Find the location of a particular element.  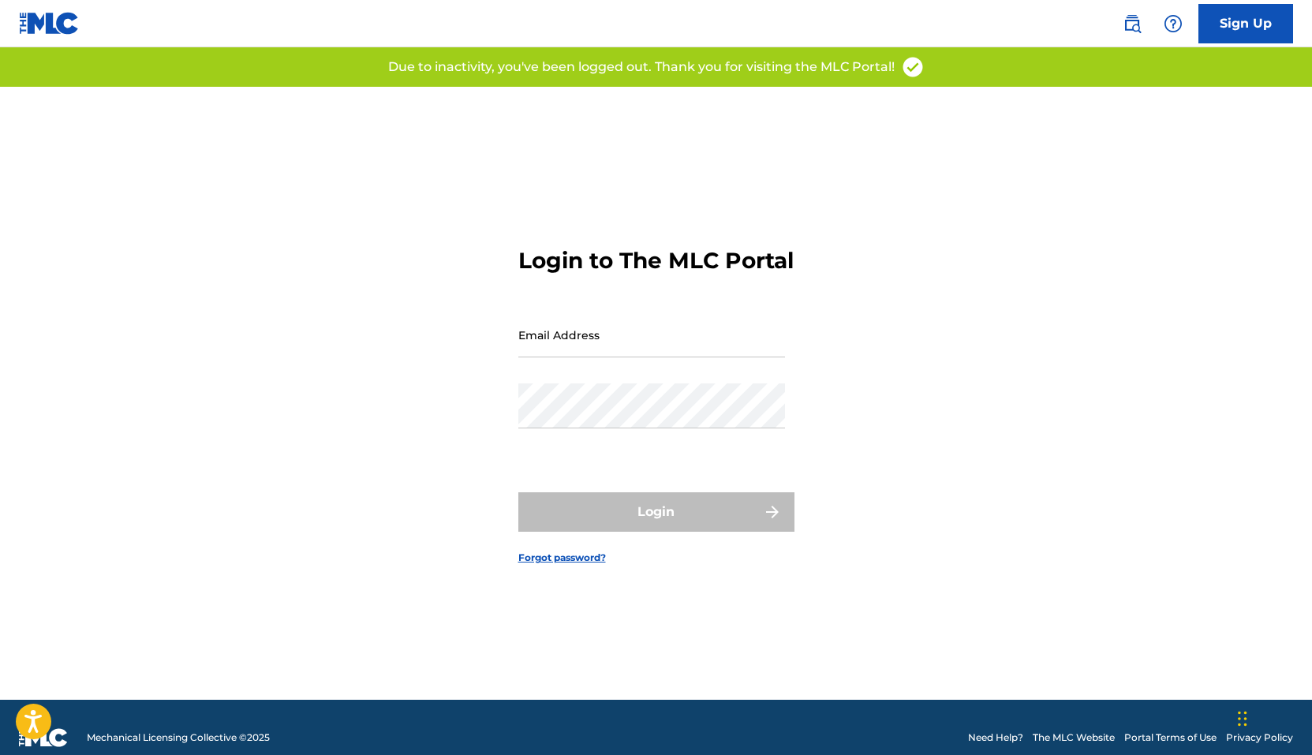

a: Portal Terms of Use is located at coordinates (1170, 738).